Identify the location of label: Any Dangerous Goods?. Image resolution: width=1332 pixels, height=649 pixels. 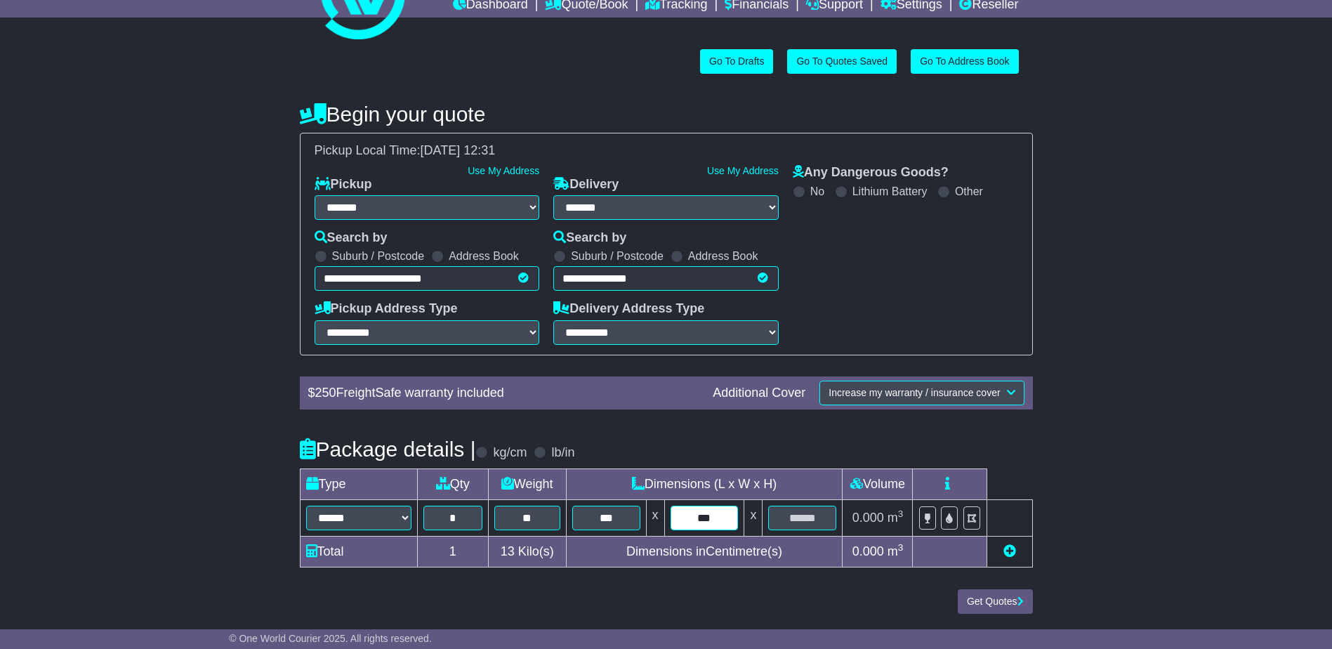
(871, 173).